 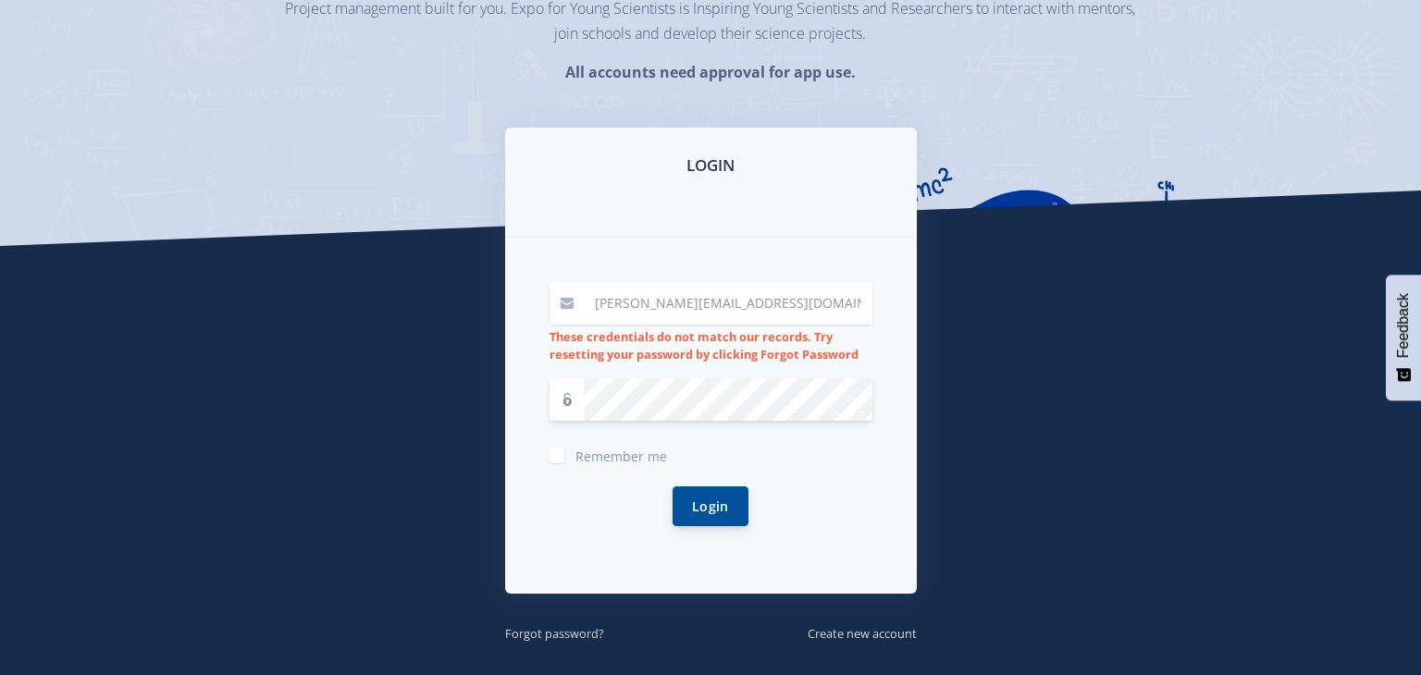 What do you see at coordinates (710, 72) in the screenshot?
I see `strong: All accounts need approval for app use.` at bounding box center [710, 72].